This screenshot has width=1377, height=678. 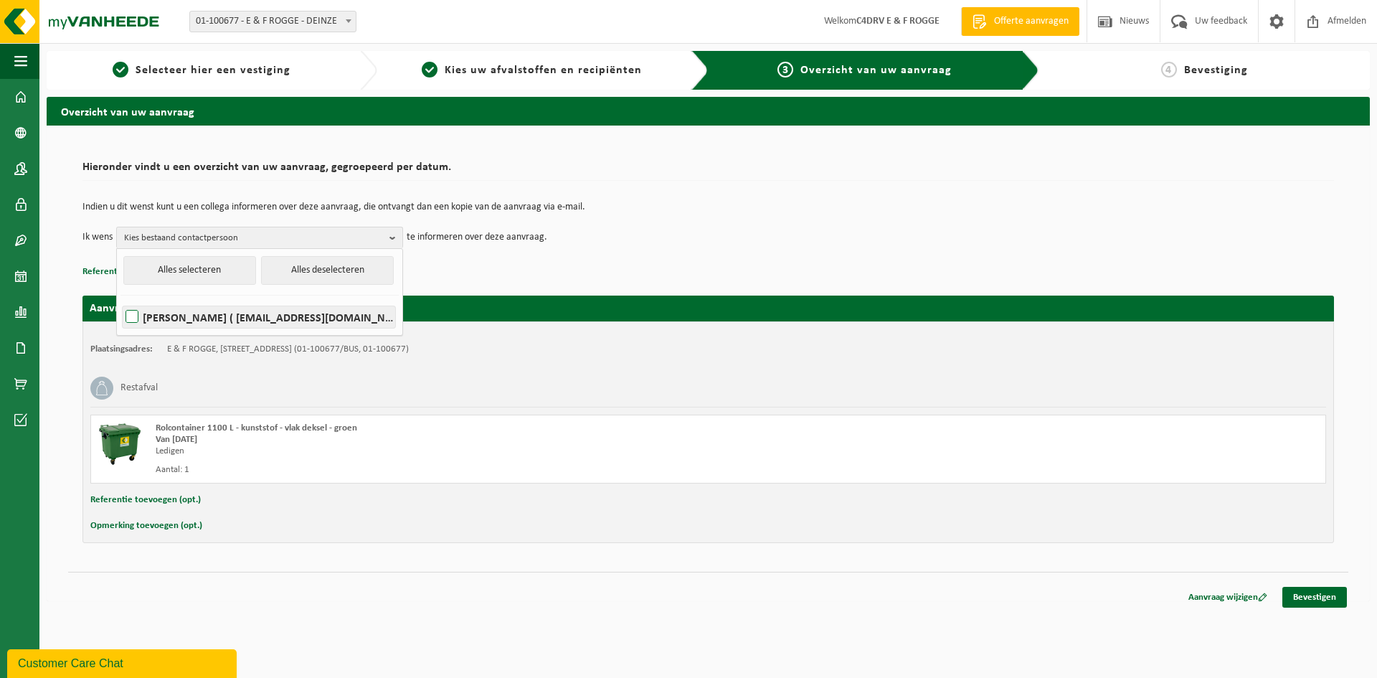 I want to click on p: Indien u dit wenst kunt u een collega informeren over deze aanvraag, die ontvangt dan een kopie v..., so click(x=708, y=207).